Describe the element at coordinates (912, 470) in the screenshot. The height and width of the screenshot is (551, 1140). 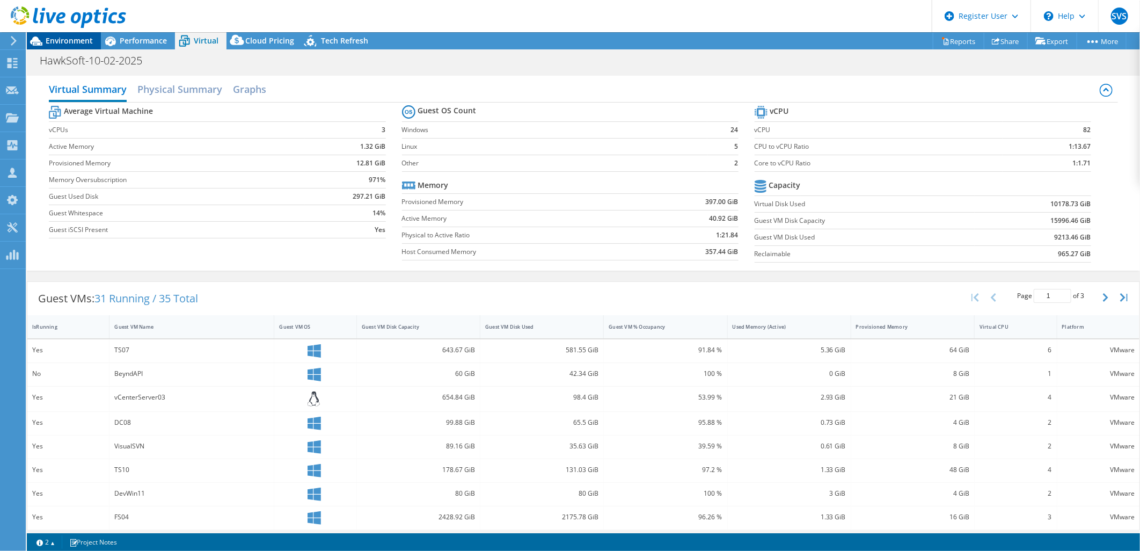
I see `div: 48 GiB` at that location.